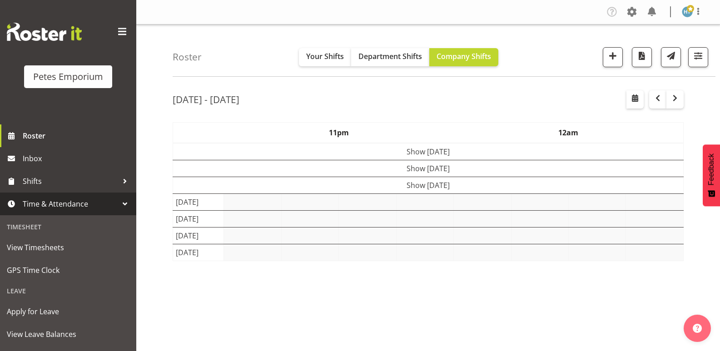  What do you see at coordinates (642, 57) in the screenshot?
I see `button: Download a PDF of the roster according to the set date range.` at bounding box center [642, 57].